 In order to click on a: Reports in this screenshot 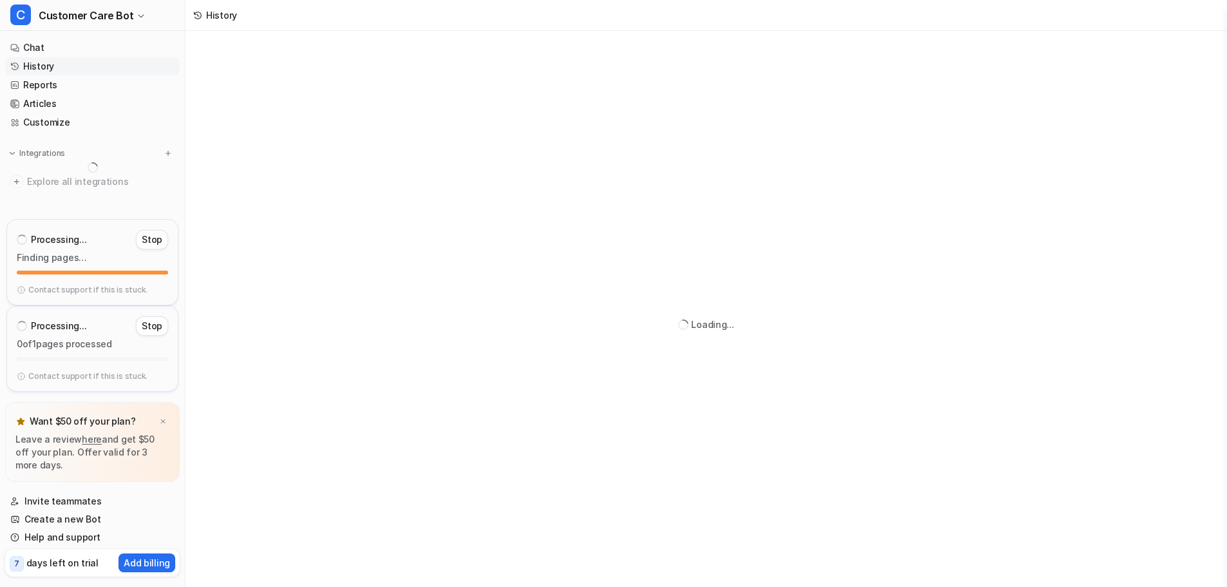, I will do `click(92, 85)`.